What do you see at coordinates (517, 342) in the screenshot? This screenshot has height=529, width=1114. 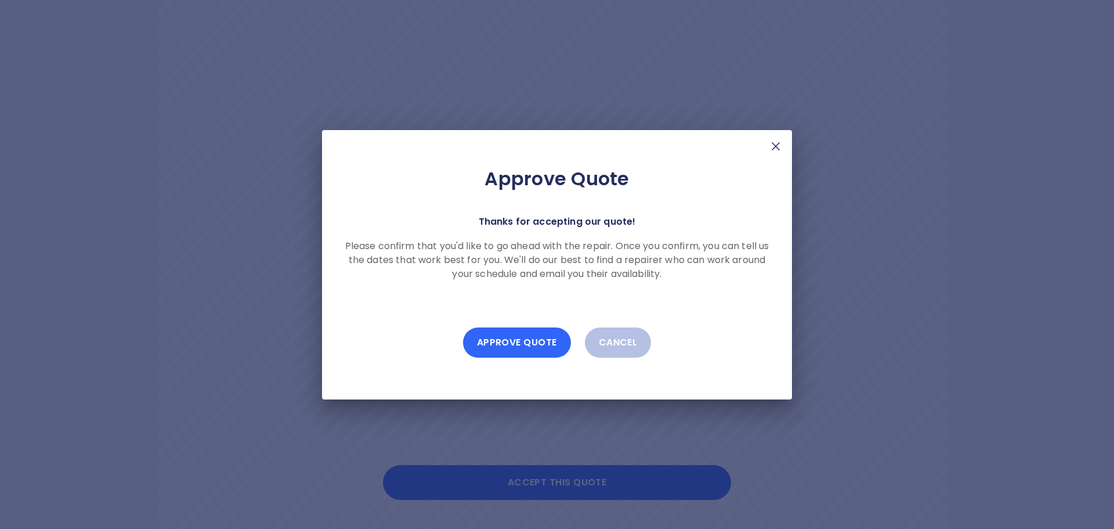 I see `button: Approve Quote` at bounding box center [517, 342].